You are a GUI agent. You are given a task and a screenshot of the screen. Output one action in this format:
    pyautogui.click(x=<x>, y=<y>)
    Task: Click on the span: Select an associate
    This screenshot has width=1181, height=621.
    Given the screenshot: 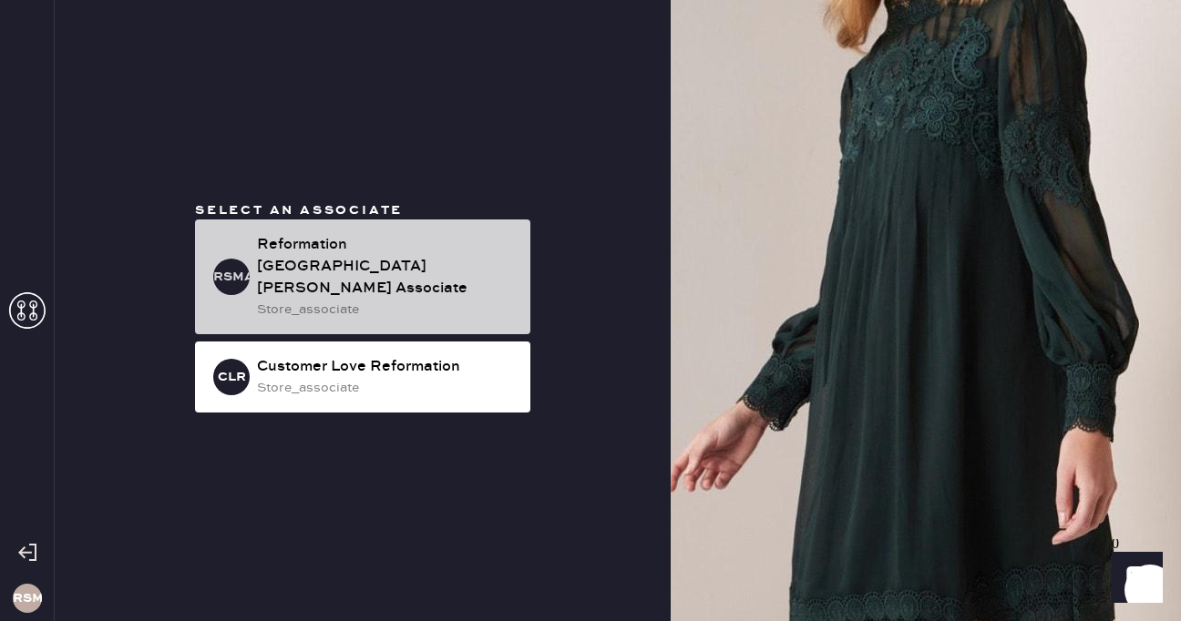 What is the action you would take?
    pyautogui.click(x=299, y=210)
    